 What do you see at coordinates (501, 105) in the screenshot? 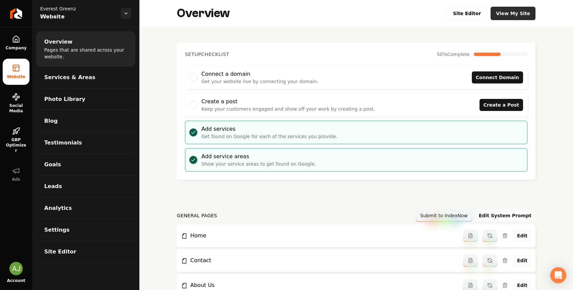
I see `span: Create a Post` at bounding box center [501, 105].